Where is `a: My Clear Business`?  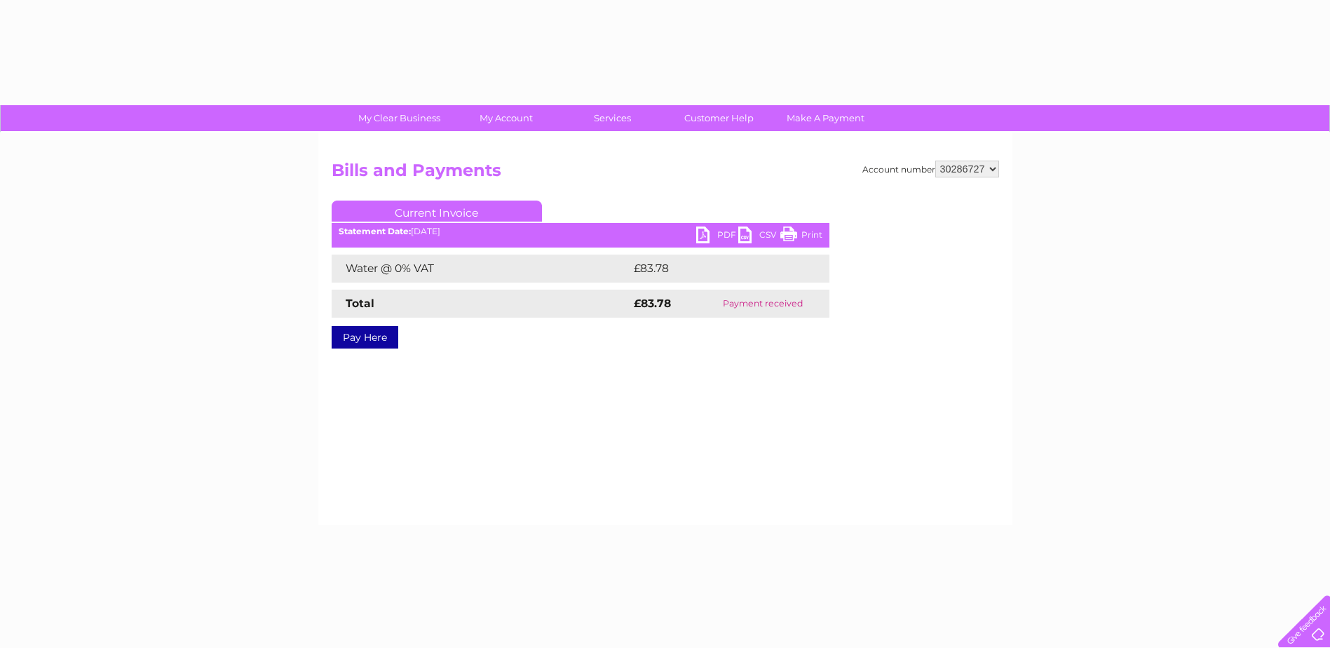
a: My Clear Business is located at coordinates (399, 118).